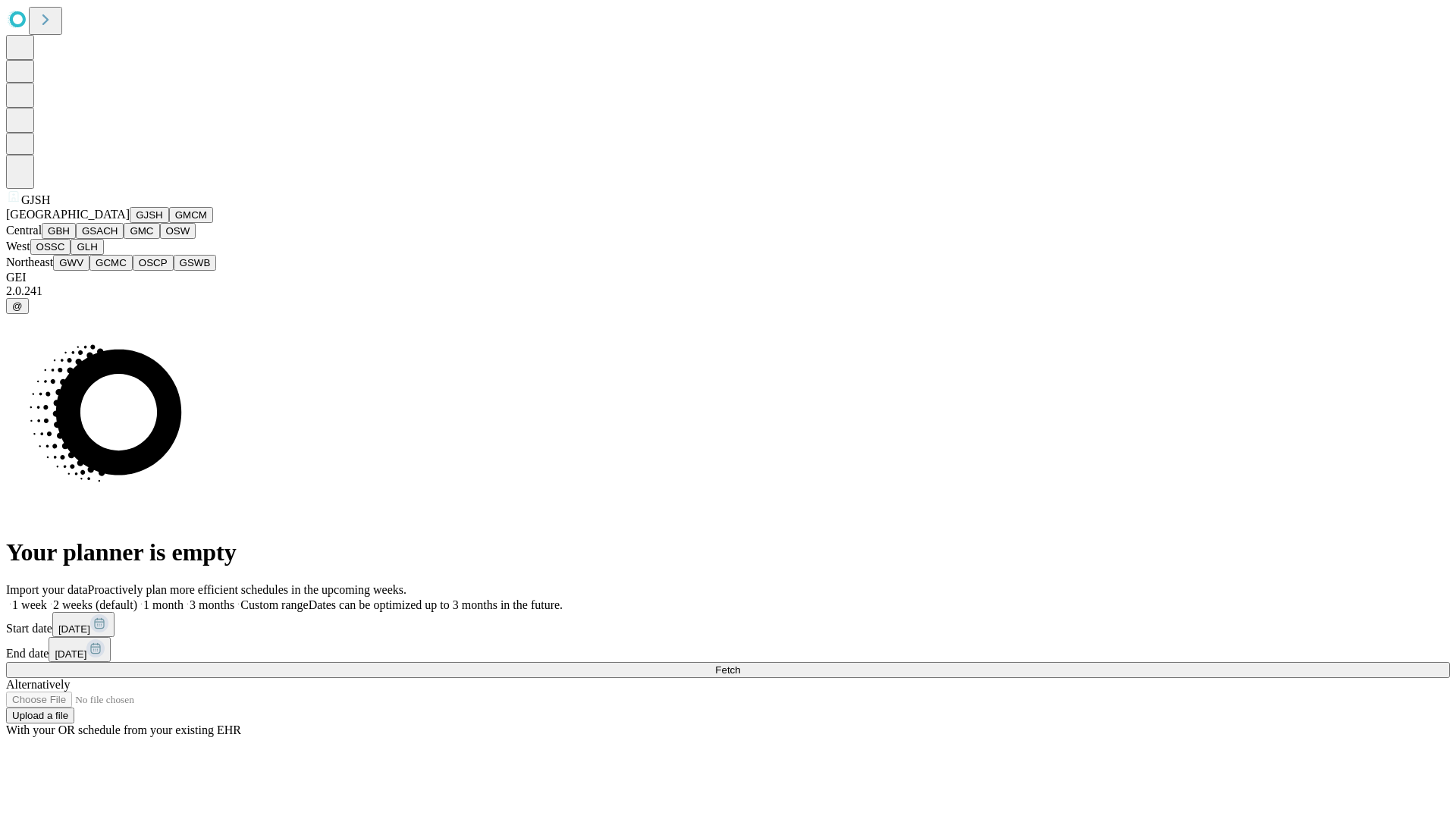  What do you see at coordinates (29, 604) in the screenshot?
I see `span: 1 week` at bounding box center [29, 604].